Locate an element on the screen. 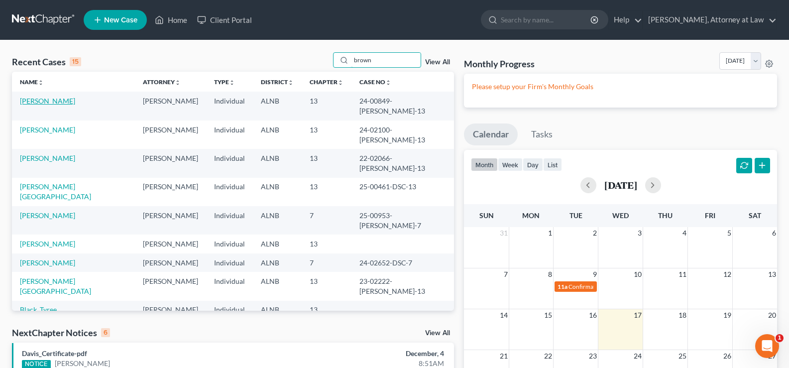 The width and height of the screenshot is (789, 368). span: 10 is located at coordinates (638, 274).